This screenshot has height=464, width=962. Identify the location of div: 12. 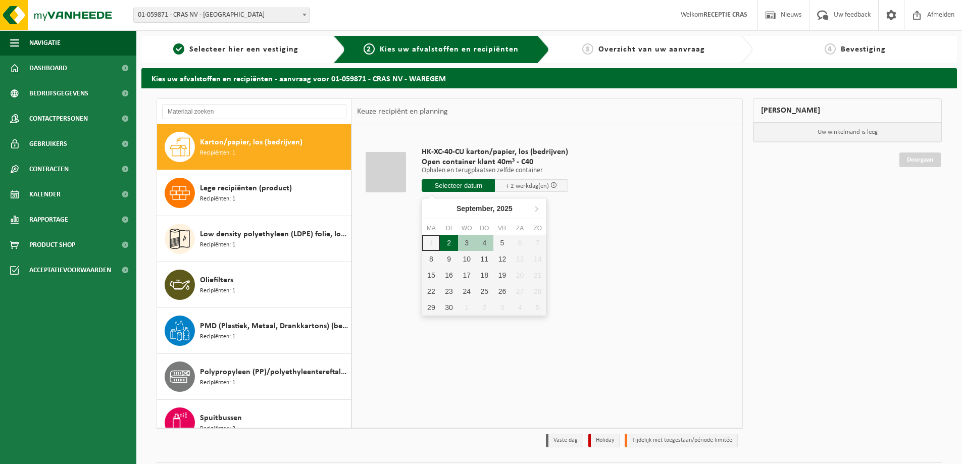
(502, 259).